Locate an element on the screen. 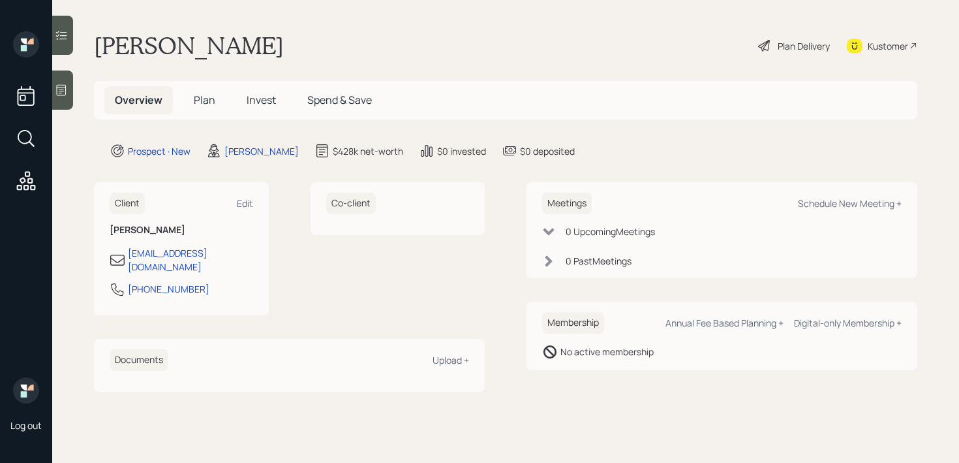 Image resolution: width=959 pixels, height=463 pixels. div: Schedule New Meeting + is located at coordinates (850, 203).